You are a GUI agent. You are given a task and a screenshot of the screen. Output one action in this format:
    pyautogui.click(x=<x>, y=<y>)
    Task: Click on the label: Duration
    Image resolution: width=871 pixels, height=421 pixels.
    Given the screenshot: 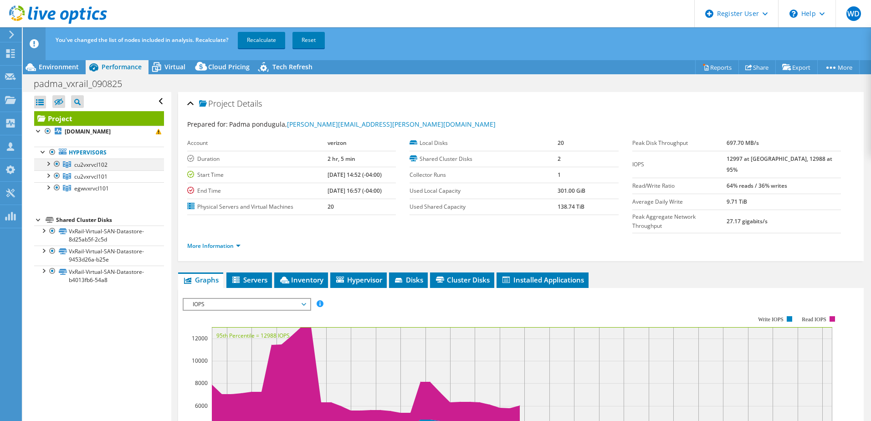 What is the action you would take?
    pyautogui.click(x=257, y=159)
    